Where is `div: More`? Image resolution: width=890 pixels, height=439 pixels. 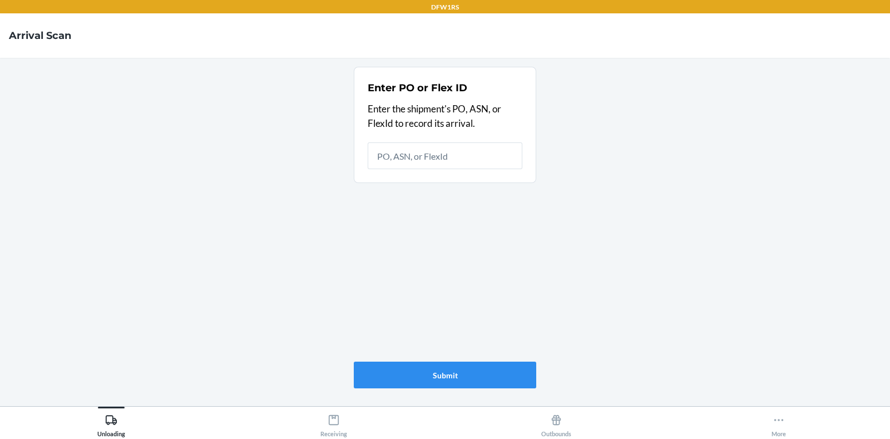
div: More is located at coordinates (779, 423).